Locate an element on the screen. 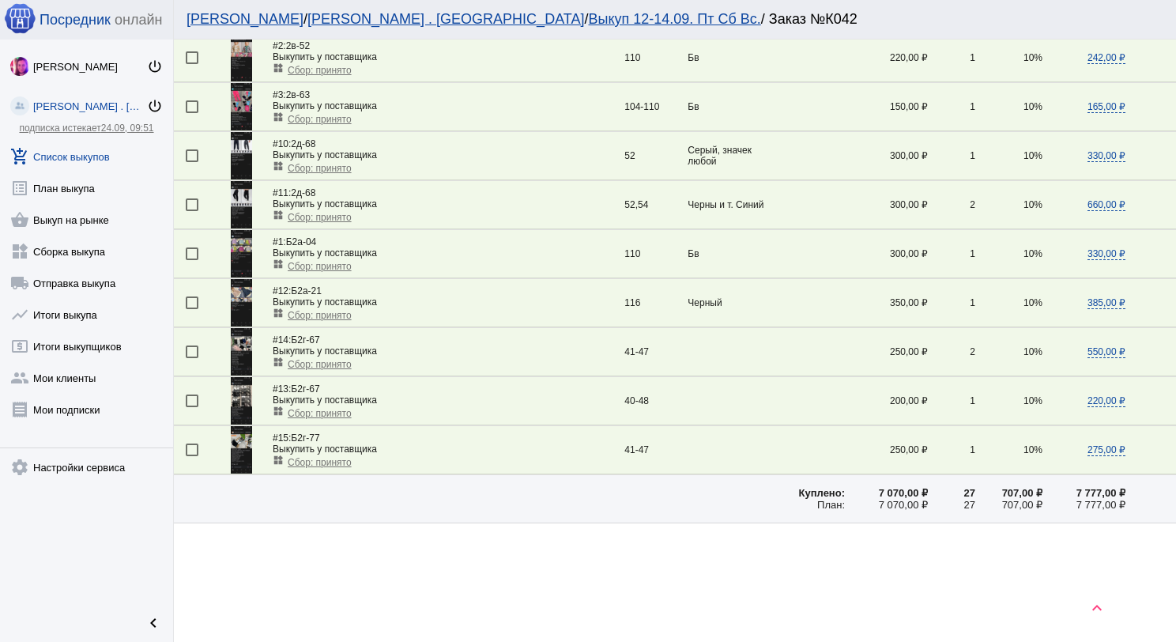  span: Б2г-77 is located at coordinates (296, 438).